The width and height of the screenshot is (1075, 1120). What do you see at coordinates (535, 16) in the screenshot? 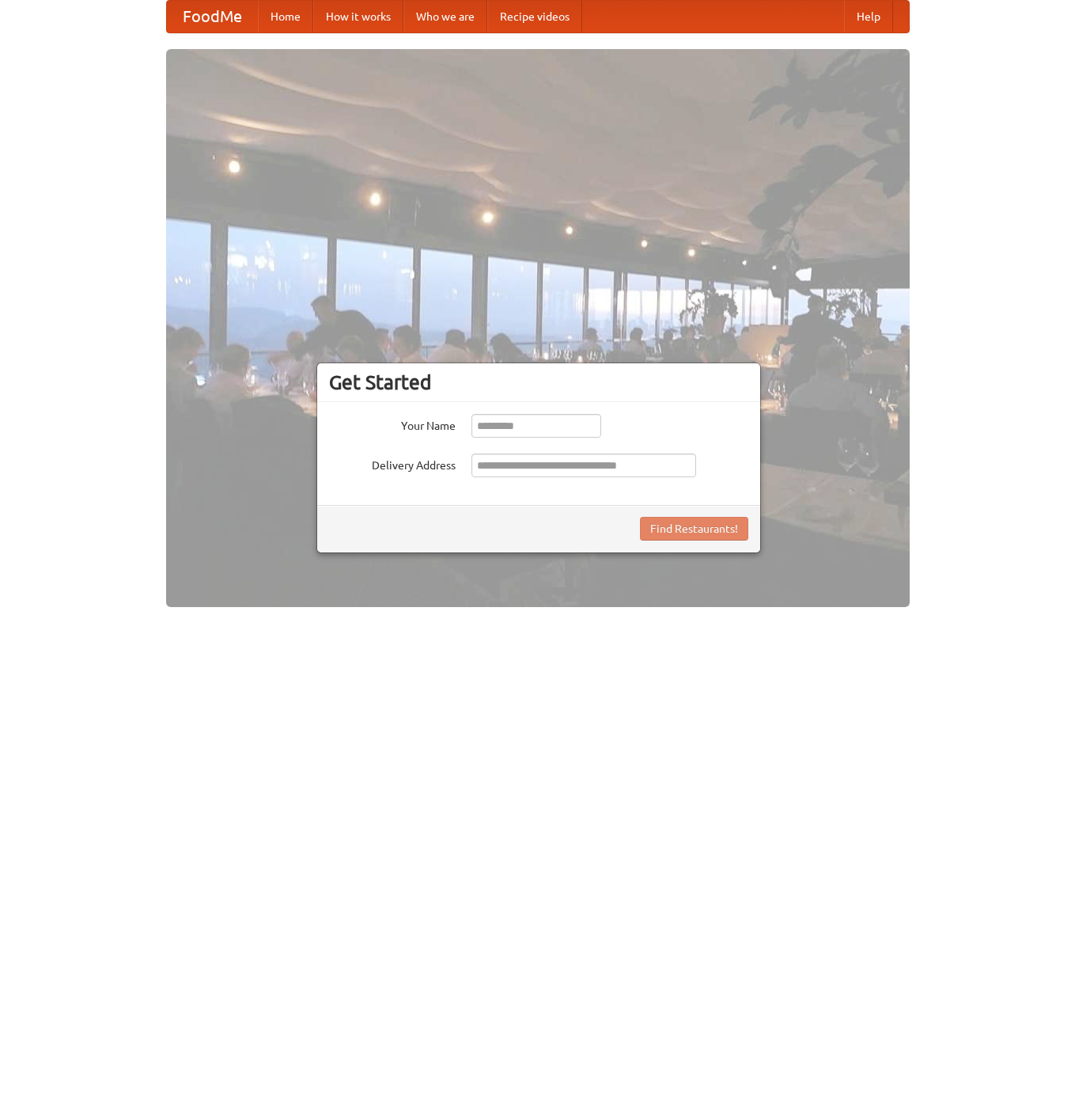
I see `a: Recipe videos` at bounding box center [535, 16].